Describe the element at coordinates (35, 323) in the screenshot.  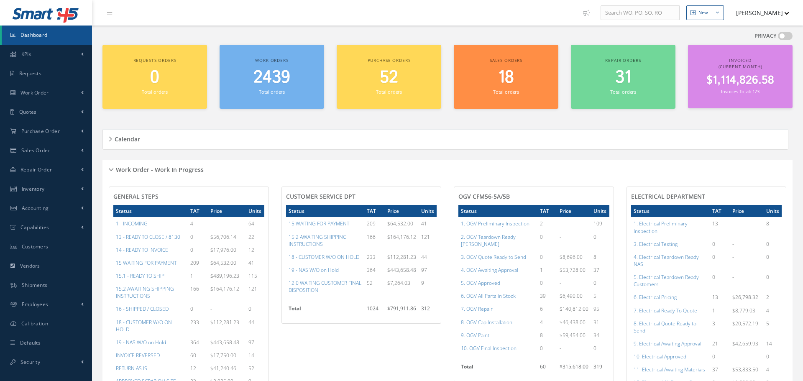
I see `span: Calibration` at that location.